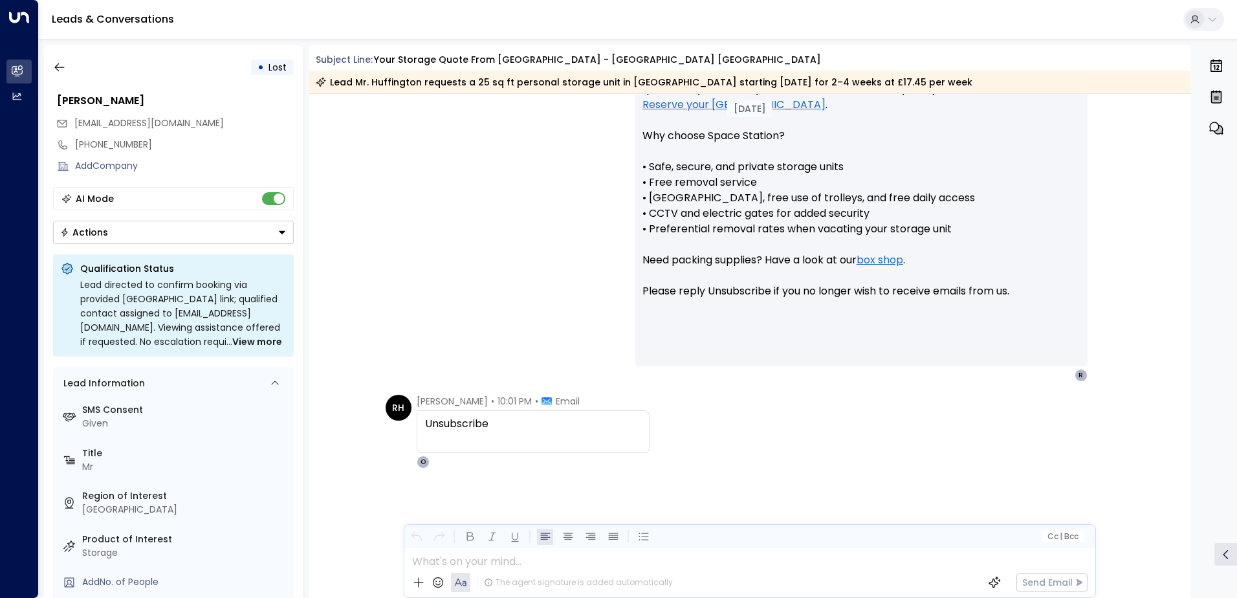  Describe the element at coordinates (423, 462) in the screenshot. I see `div: O` at that location.